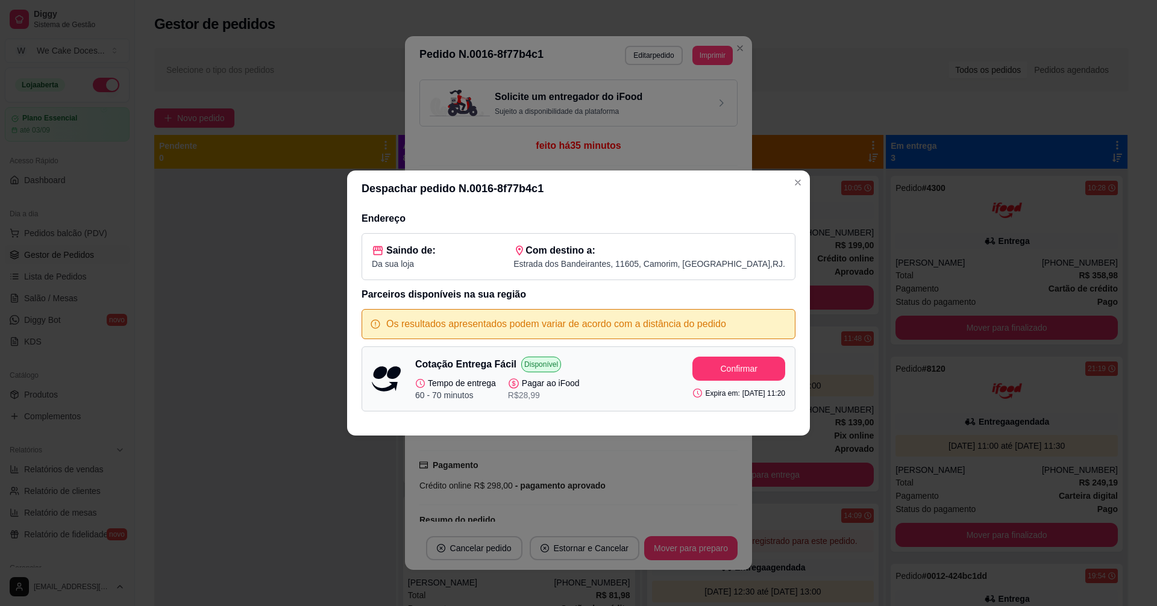 This screenshot has height=606, width=1157. What do you see at coordinates (455, 395) in the screenshot?
I see `p: 60 - 70 minutos` at bounding box center [455, 395].